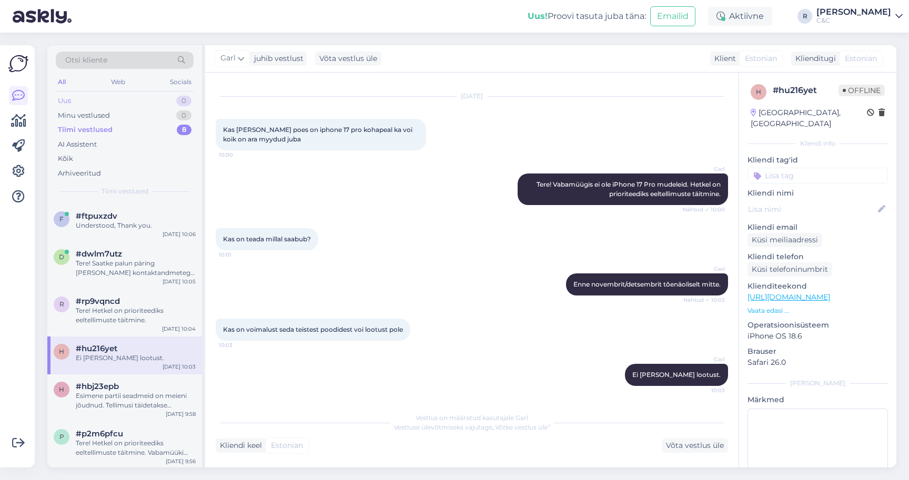  What do you see at coordinates (817, 193) in the screenshot?
I see `p: Kliendi nimi` at bounding box center [817, 193].